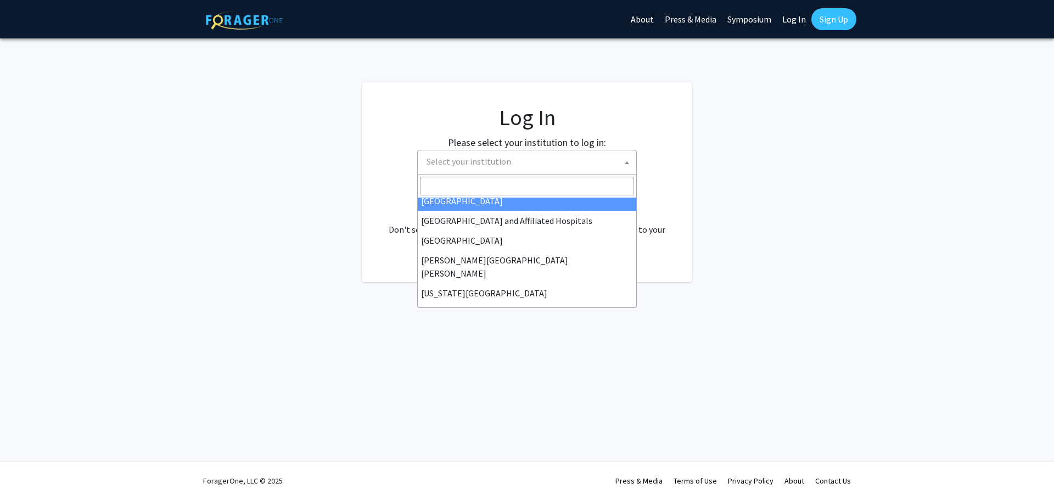 Image resolution: width=1054 pixels, height=500 pixels. I want to click on div: ForagerOne, LLC © 2025, so click(243, 481).